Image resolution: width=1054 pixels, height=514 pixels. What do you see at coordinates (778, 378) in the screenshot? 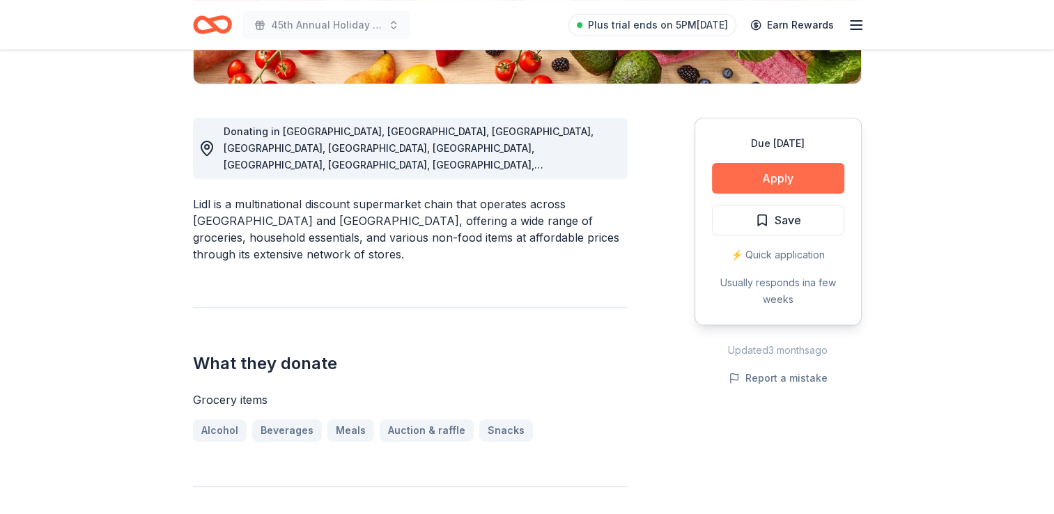
I see `button: Report a mistake` at bounding box center [778, 378].